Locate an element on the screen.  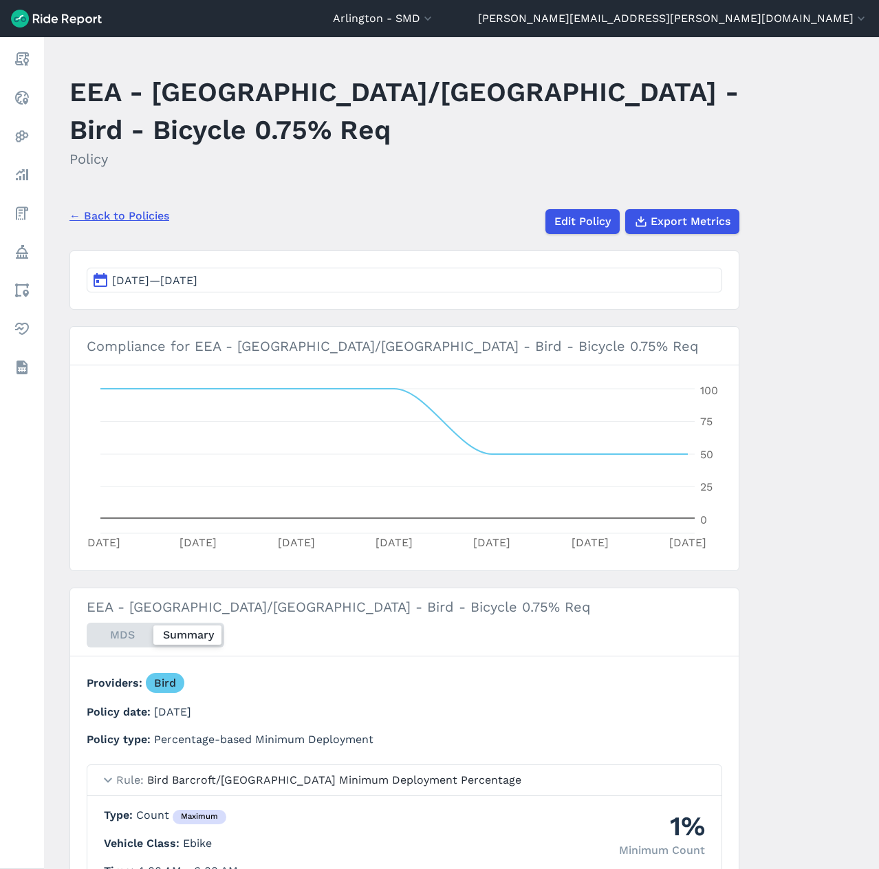
span: Policy date is located at coordinates (120, 711).